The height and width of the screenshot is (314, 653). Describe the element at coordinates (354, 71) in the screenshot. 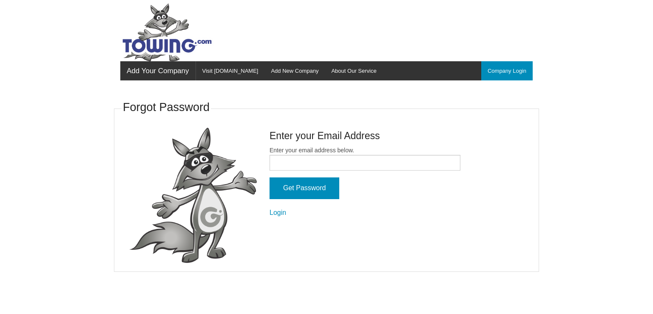

I see `a: About Our Service` at that location.